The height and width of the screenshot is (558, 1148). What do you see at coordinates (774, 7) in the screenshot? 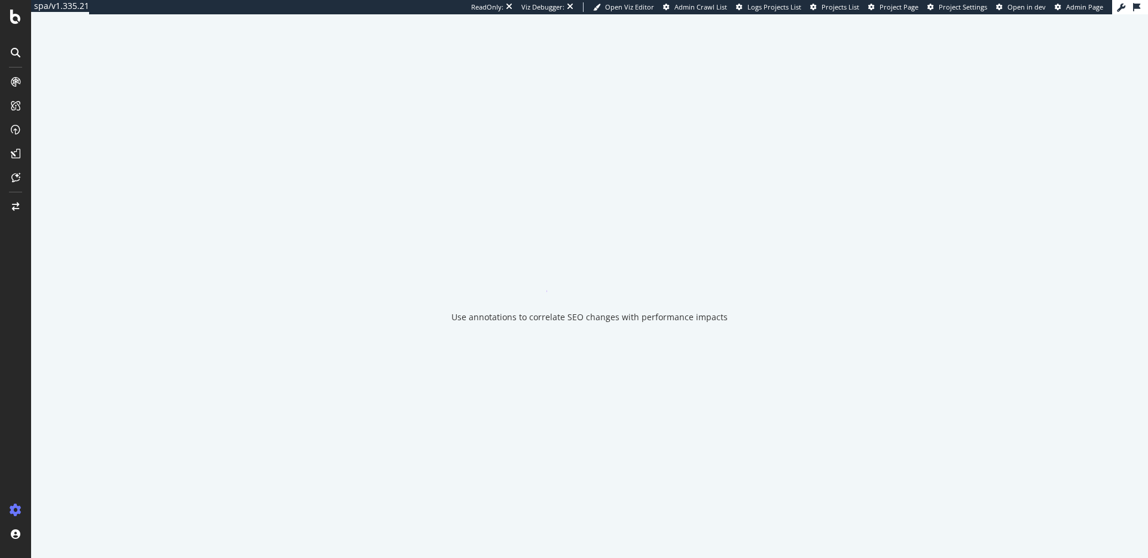
I see `span: Logs Projects List` at bounding box center [774, 7].